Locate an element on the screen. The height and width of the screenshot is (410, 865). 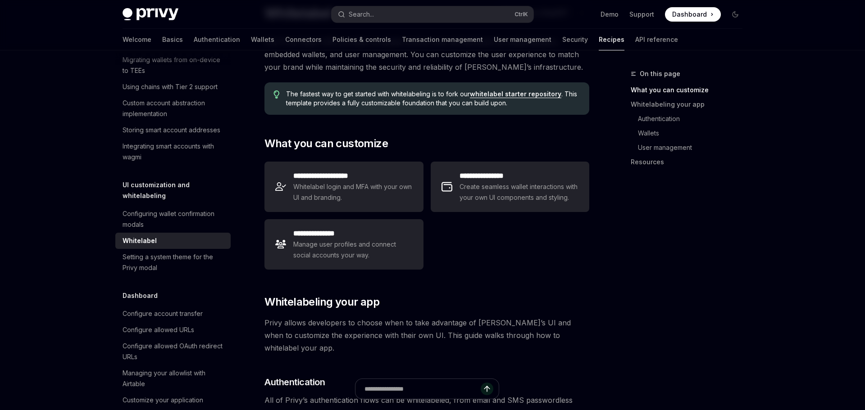
a: Demo is located at coordinates (609, 14).